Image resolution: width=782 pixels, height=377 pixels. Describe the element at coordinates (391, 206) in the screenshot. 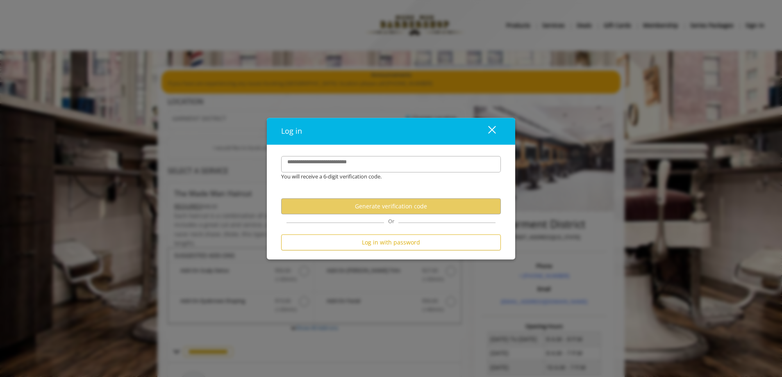

I see `button: Generate verification code` at that location.